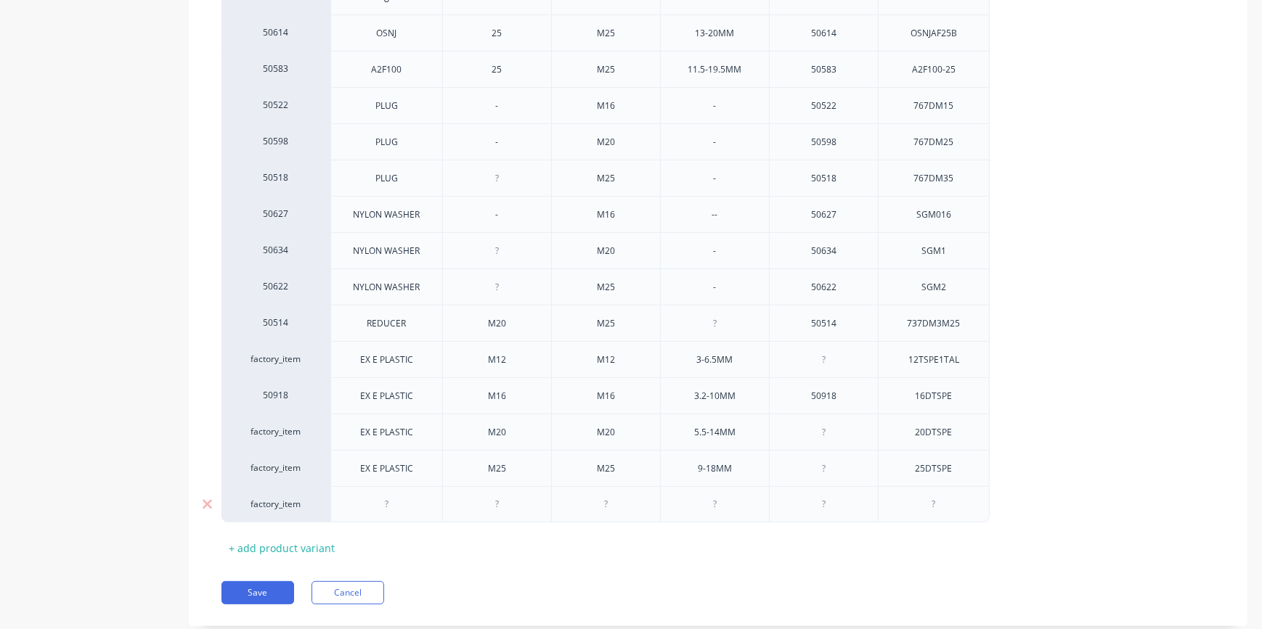 Image resolution: width=1262 pixels, height=629 pixels. Describe the element at coordinates (387, 33) in the screenshot. I see `div: OSNJ` at that location.